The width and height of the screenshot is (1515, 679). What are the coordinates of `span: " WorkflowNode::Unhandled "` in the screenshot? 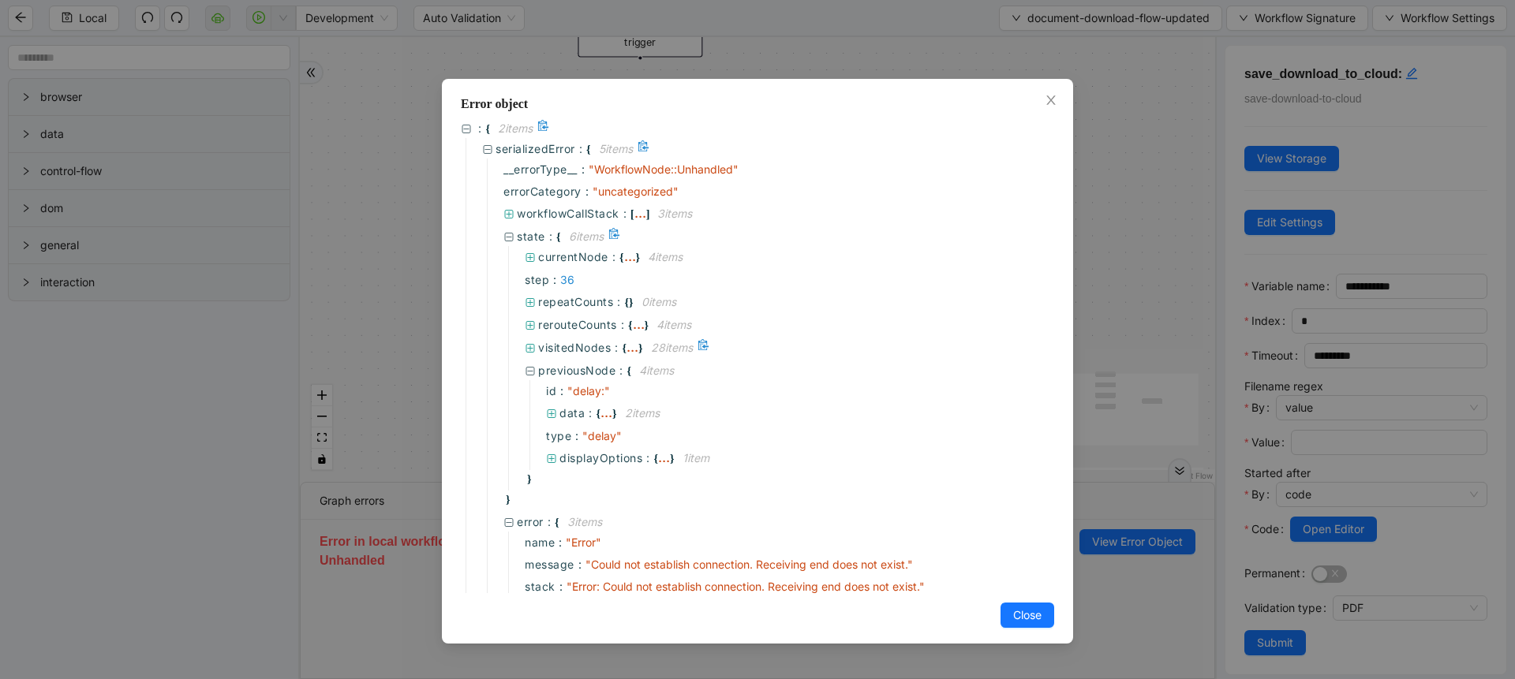 It's located at (664, 169).